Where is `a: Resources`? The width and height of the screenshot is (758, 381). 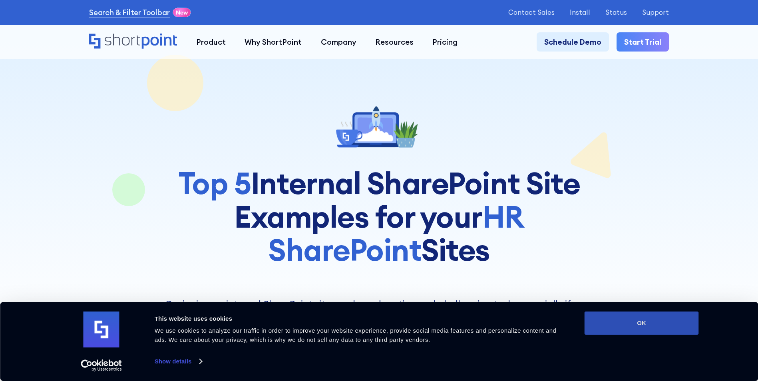 a: Resources is located at coordinates (394, 42).